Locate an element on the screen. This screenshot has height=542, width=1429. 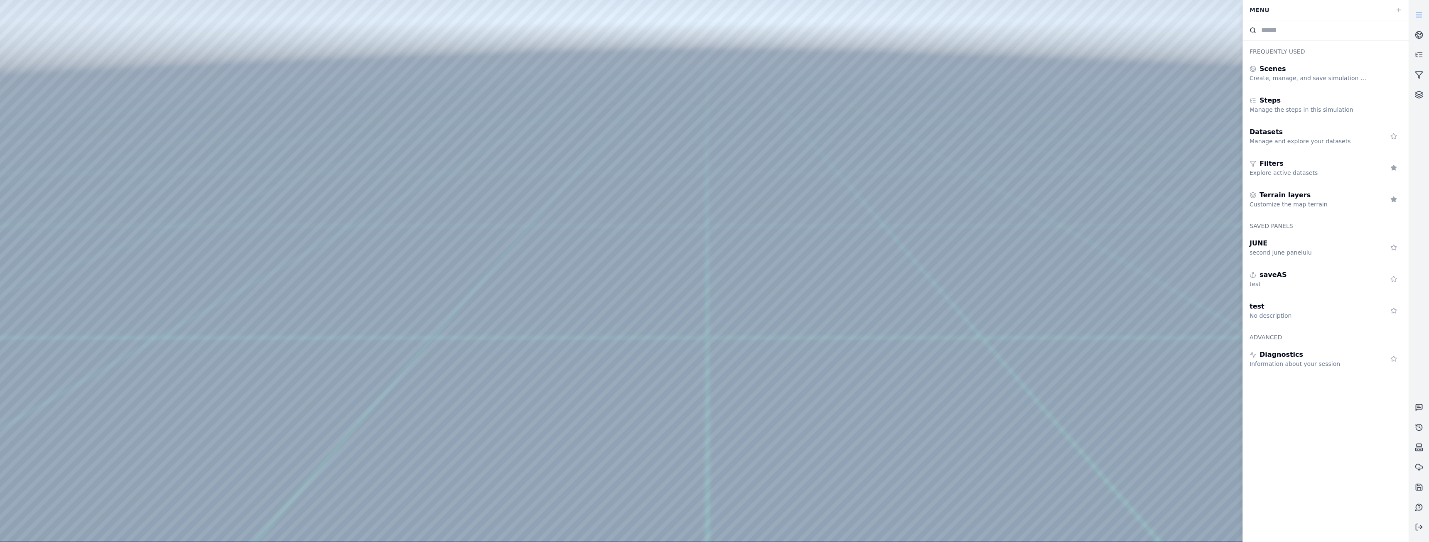
div: Advanced is located at coordinates (1326, 335).